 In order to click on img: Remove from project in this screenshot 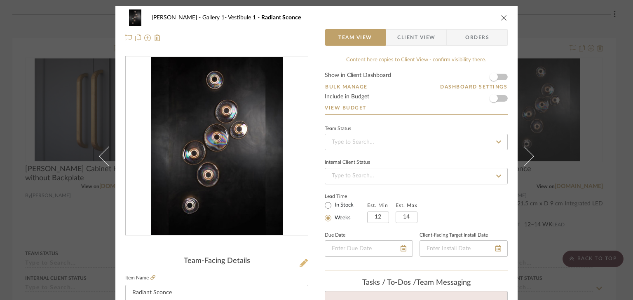, I will do `click(157, 38)`.